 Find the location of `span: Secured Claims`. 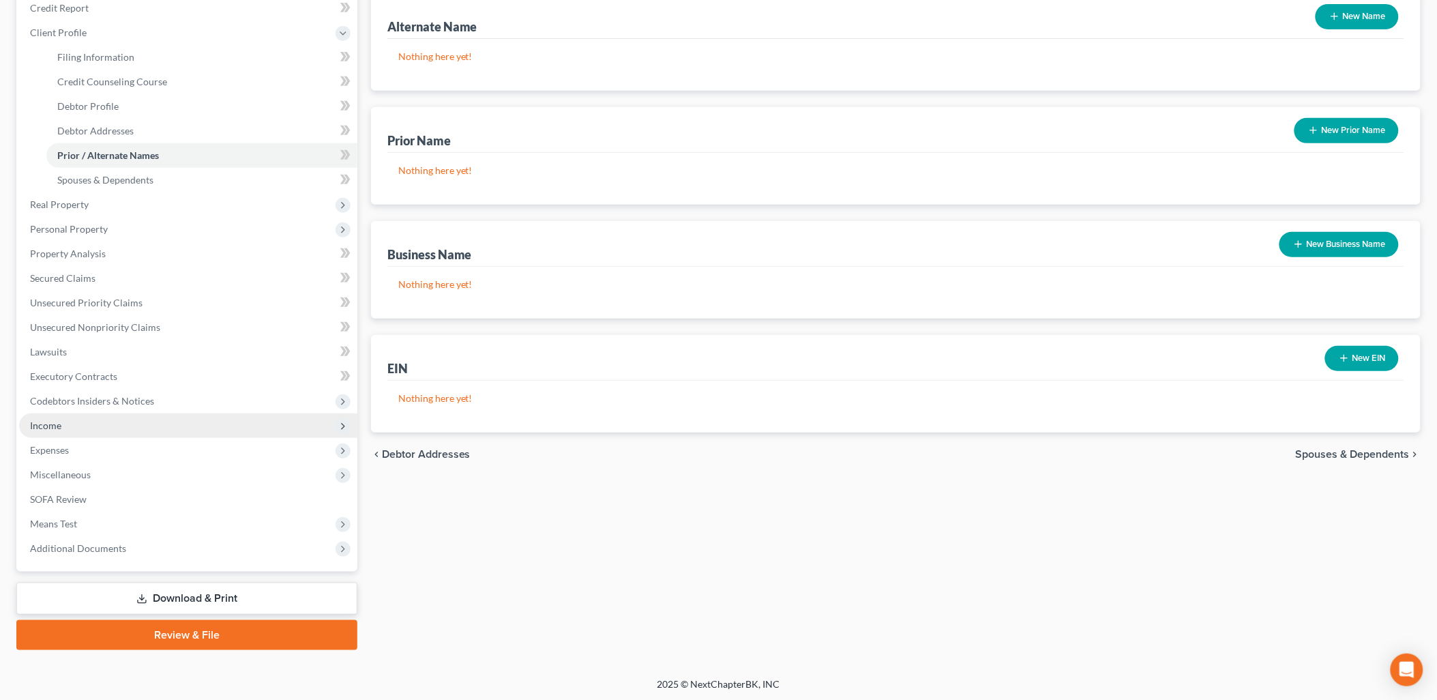

span: Secured Claims is located at coordinates (63, 278).